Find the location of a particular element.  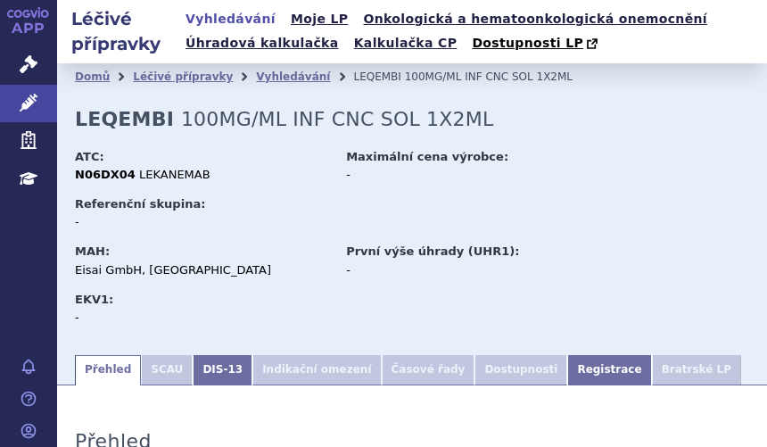

span: Dostupnosti LP is located at coordinates (527, 43).